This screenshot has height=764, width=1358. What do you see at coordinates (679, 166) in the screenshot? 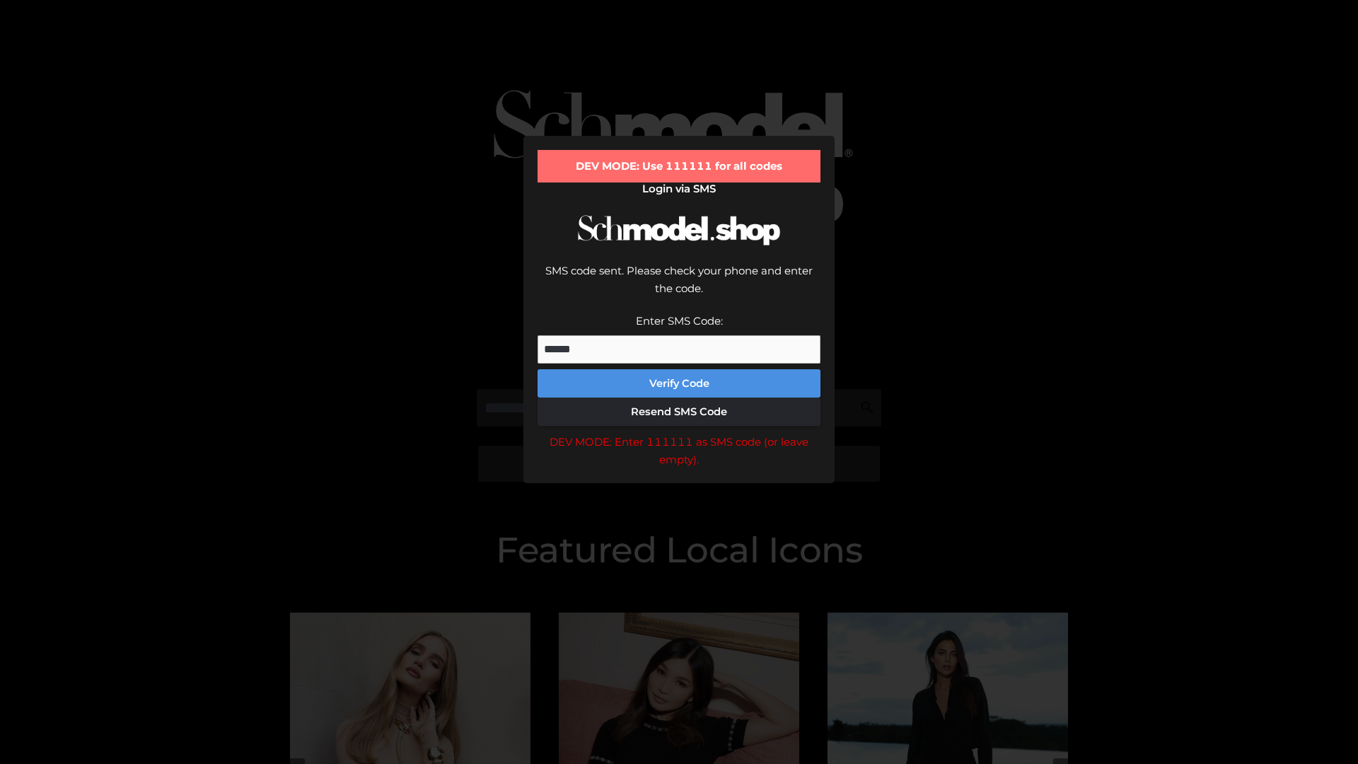
I see `div: DEV MODE: Use 111111 for all codes` at bounding box center [679, 166].